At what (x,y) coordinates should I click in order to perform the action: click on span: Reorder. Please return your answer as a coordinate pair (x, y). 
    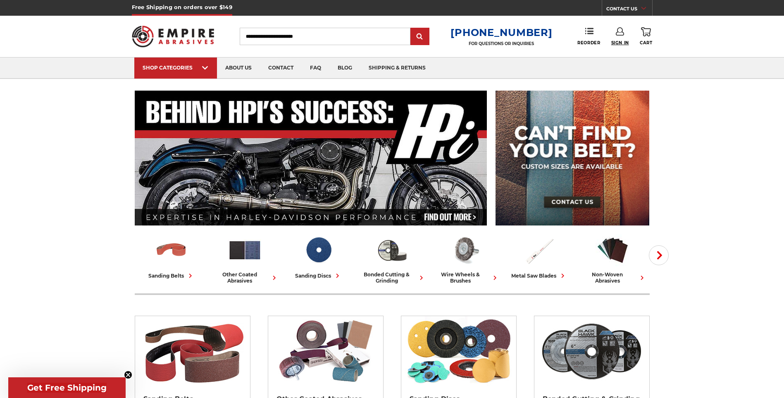
    Looking at the image, I should click on (589, 43).